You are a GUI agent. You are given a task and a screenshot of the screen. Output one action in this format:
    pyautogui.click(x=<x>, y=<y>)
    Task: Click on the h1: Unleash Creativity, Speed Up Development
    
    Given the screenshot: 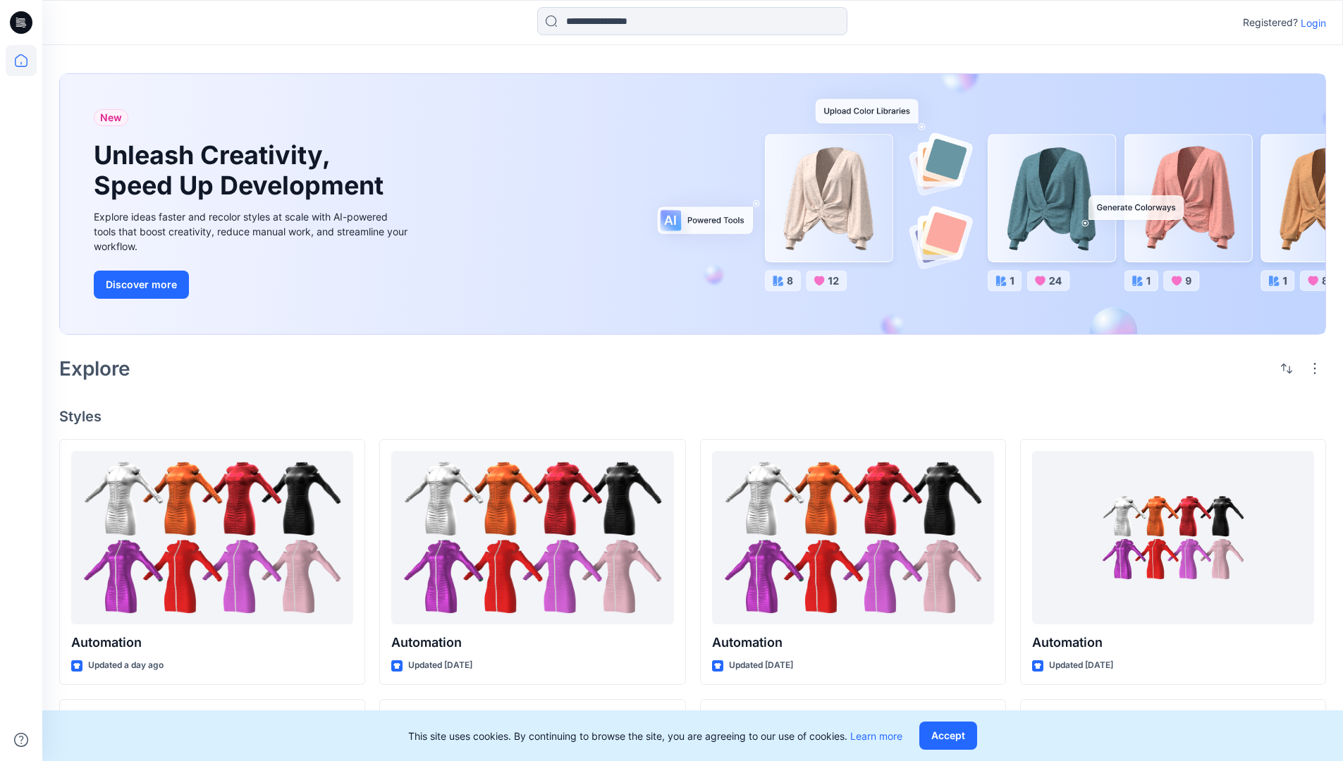 What is the action you would take?
    pyautogui.click(x=242, y=171)
    